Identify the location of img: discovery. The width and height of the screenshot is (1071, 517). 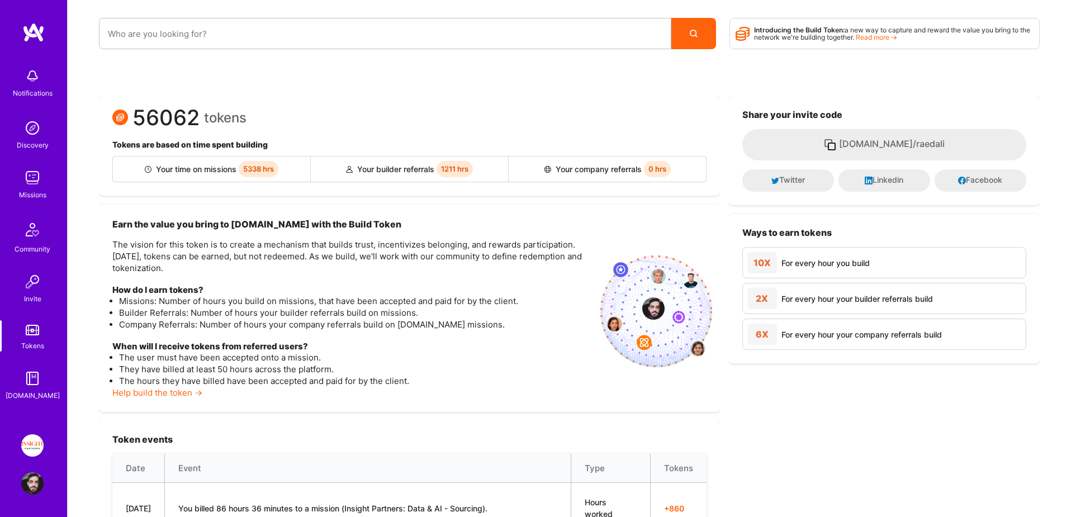
(32, 128).